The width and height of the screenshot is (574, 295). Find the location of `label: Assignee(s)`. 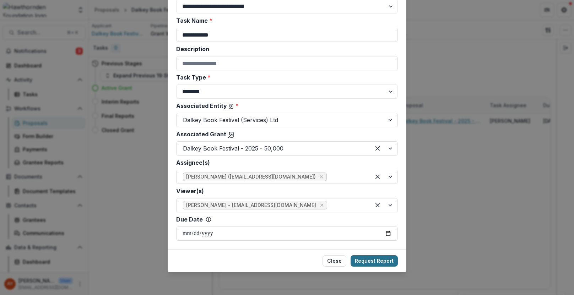

label: Assignee(s) is located at coordinates (285, 163).